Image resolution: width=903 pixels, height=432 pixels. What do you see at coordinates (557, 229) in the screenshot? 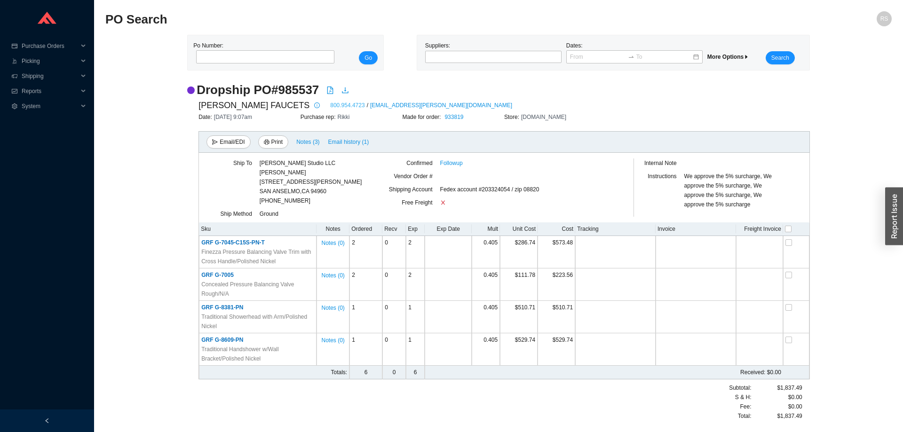
I see `th: Cost` at bounding box center [557, 229].